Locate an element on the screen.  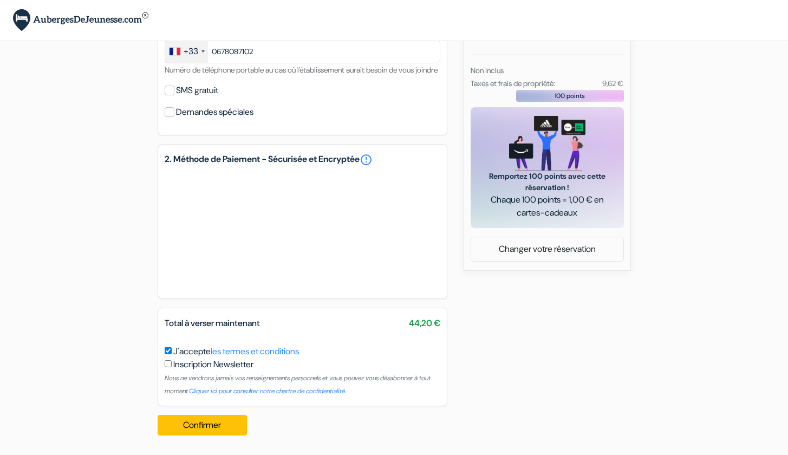
small: Numéro de téléphone portable au cas où l'établissement aurait besoin de vous joindre is located at coordinates (301, 70).